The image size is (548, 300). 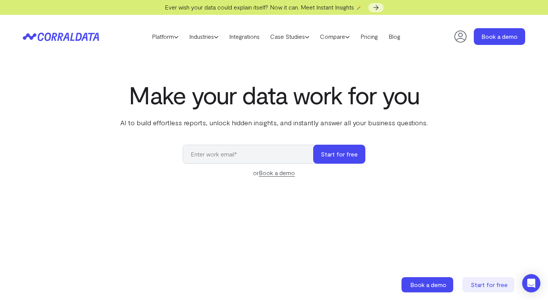 I want to click on h1: Make your data work for you, so click(x=274, y=95).